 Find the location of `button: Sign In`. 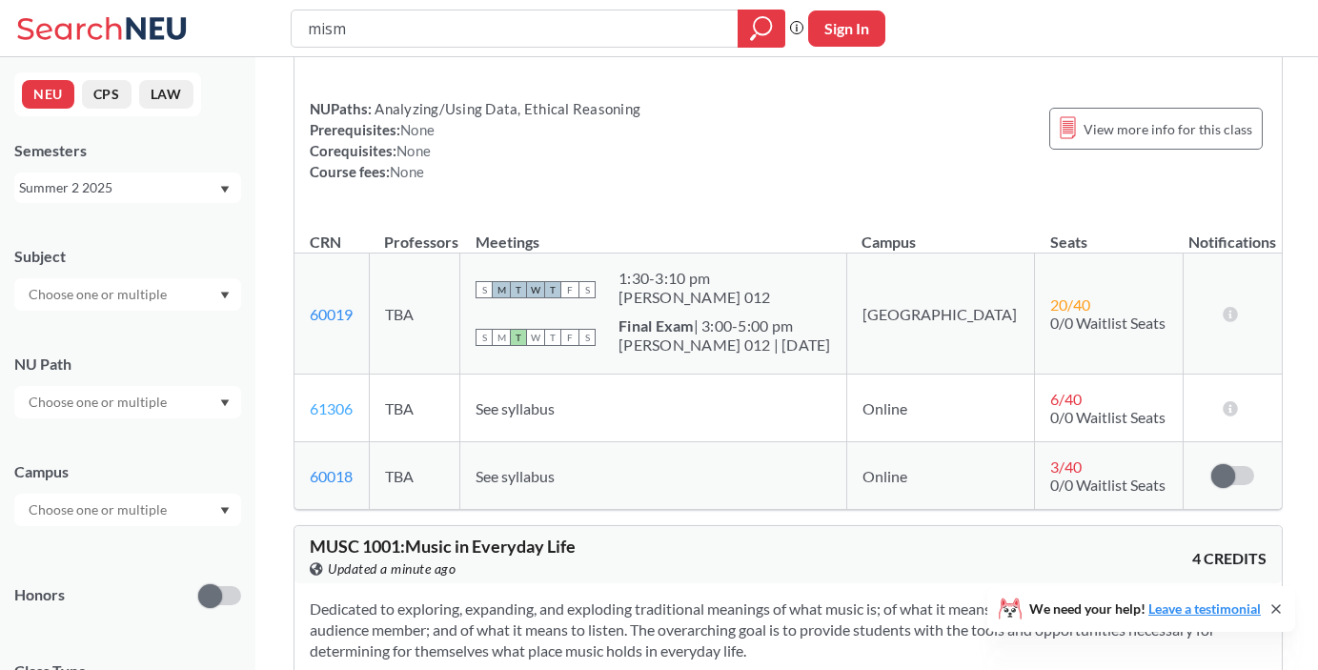

button: Sign In is located at coordinates (846, 29).